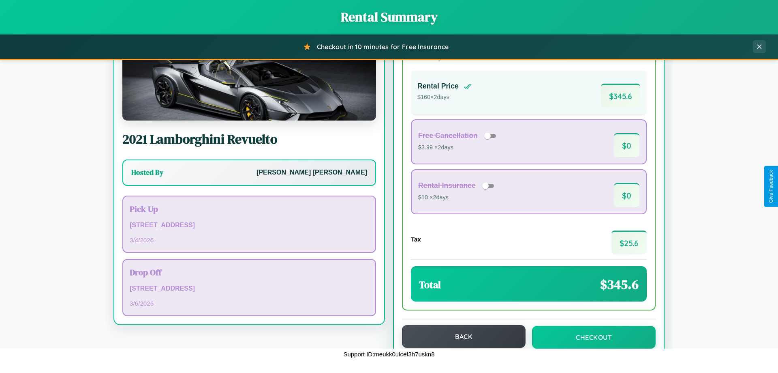 The width and height of the screenshot is (778, 373). Describe the element at coordinates (438, 86) in the screenshot. I see `h4: Rental Price` at that location.